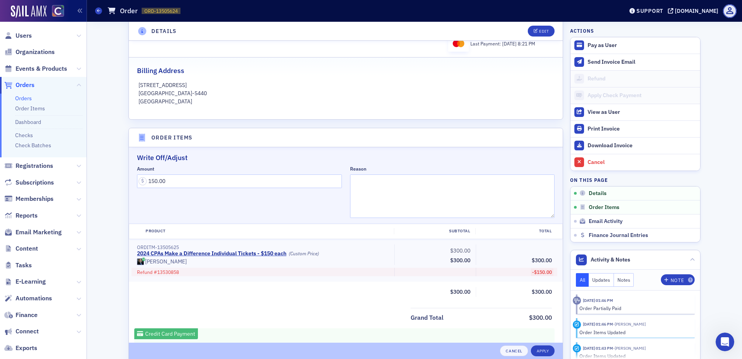  I want to click on div: Total, so click(516, 231).